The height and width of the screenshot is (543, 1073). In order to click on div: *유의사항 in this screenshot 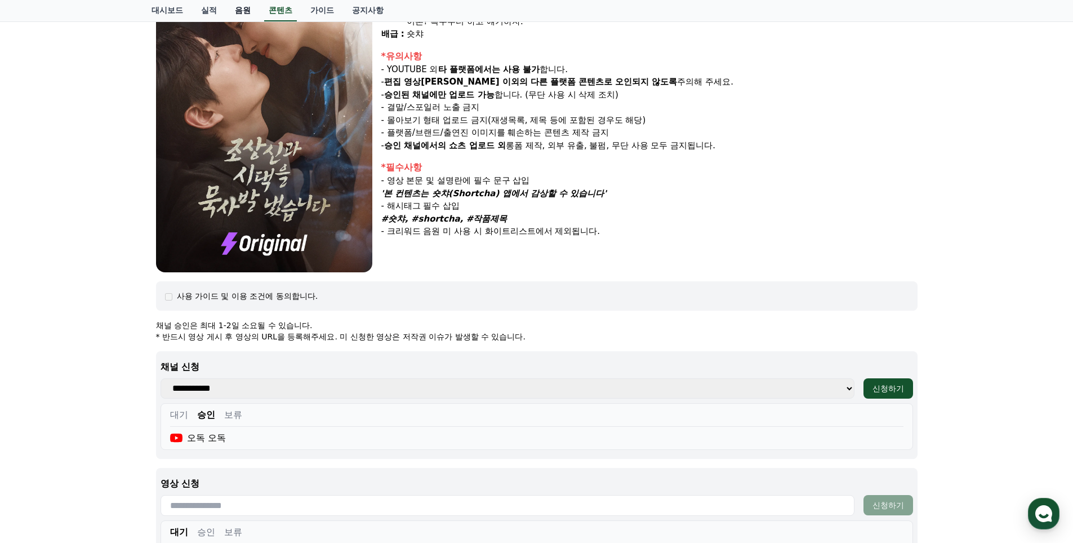, I will do `click(650, 56)`.